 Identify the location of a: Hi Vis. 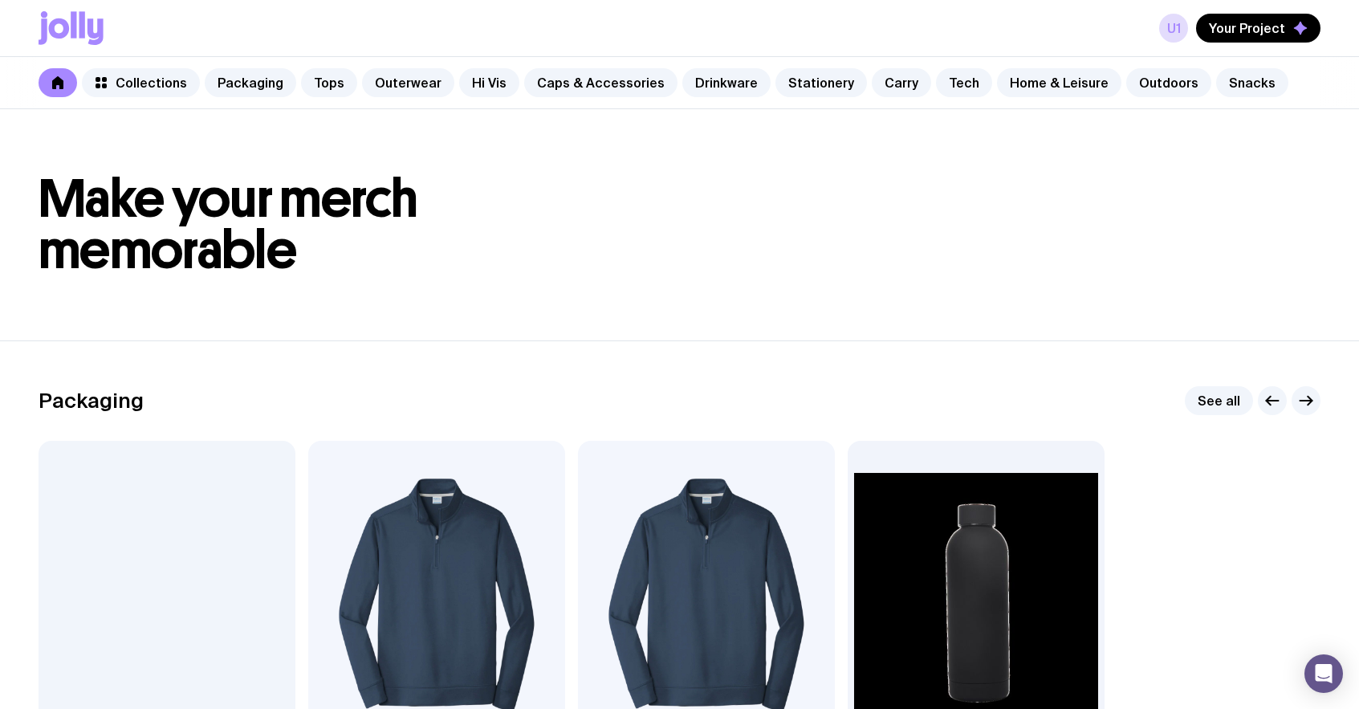
(489, 83).